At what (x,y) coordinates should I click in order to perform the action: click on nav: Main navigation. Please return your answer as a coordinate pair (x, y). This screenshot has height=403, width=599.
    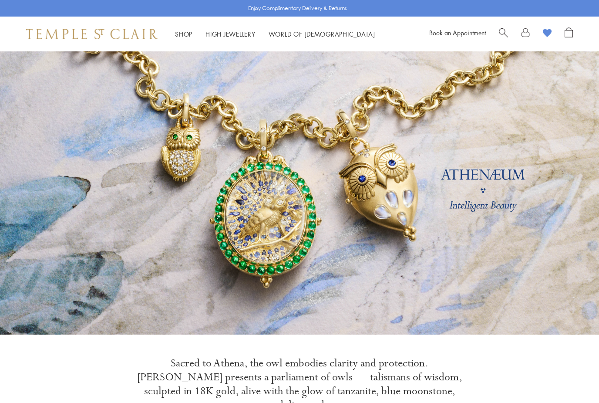
    Looking at the image, I should click on (275, 34).